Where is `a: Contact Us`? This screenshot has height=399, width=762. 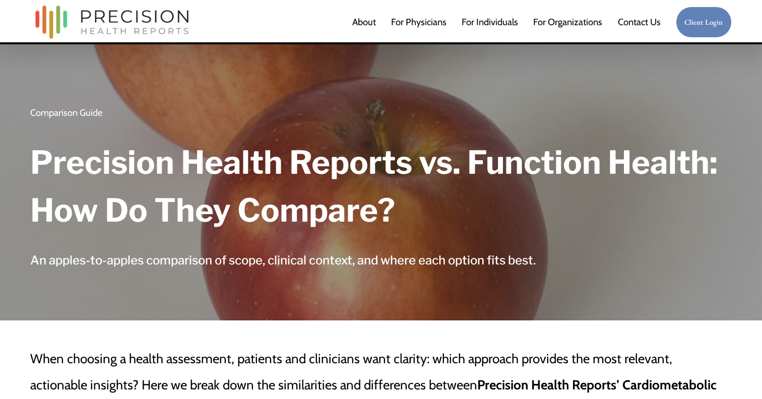
a: Contact Us is located at coordinates (639, 22).